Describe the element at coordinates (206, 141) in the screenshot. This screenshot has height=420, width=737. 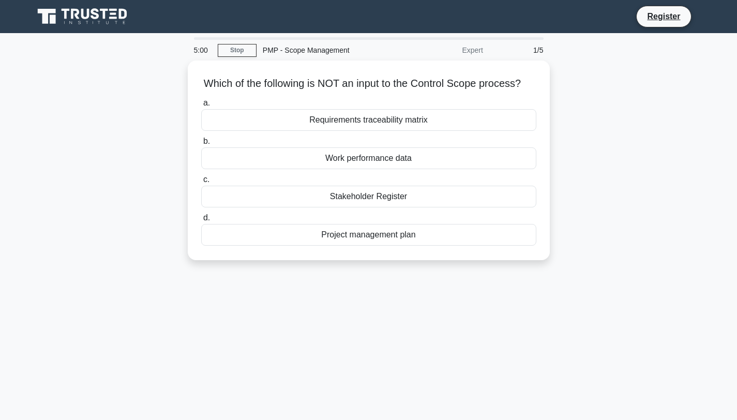
I see `span: b.` at that location.